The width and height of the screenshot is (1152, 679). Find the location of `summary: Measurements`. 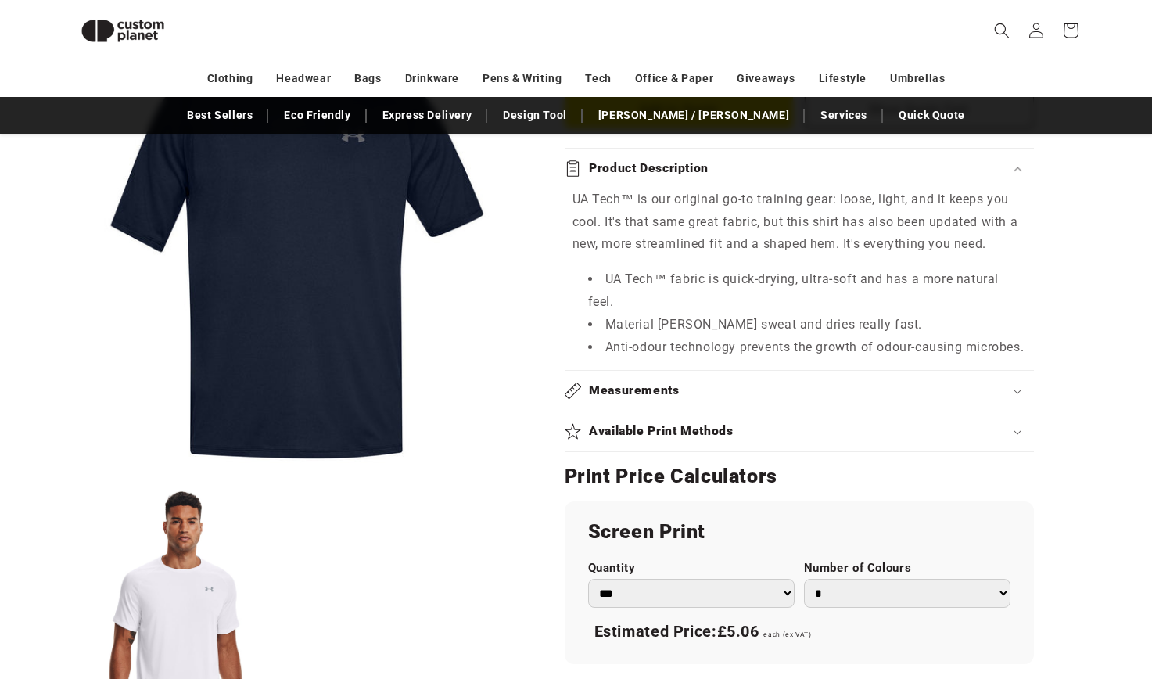

summary: Measurements is located at coordinates (799, 390).